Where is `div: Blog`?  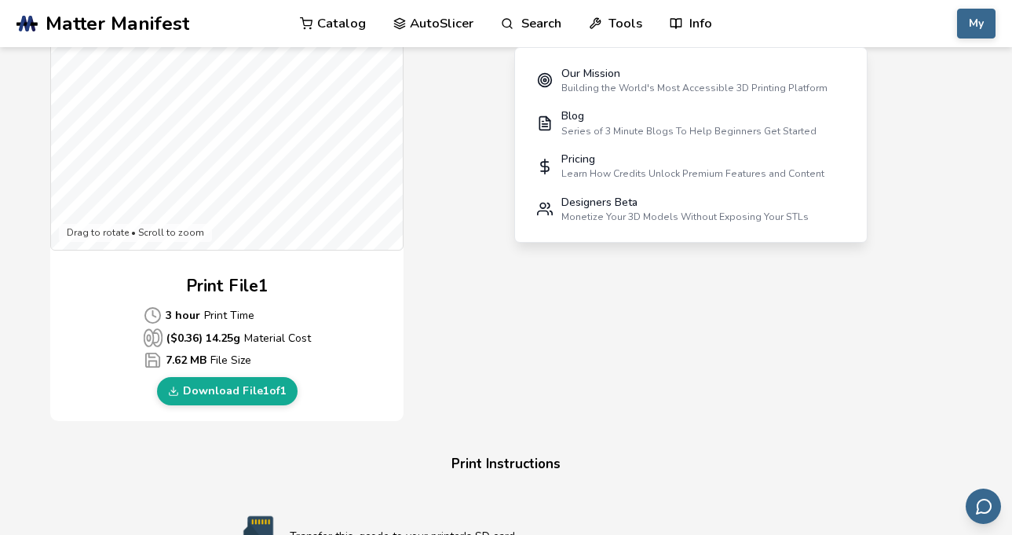 div: Blog is located at coordinates (689, 116).